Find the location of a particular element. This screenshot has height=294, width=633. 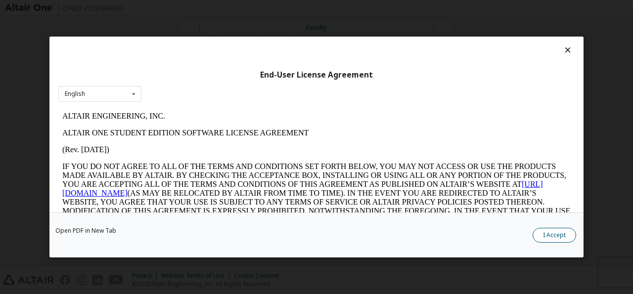

p: ALTAIR ONE STUDENT EDITION SOFTWARE LICENSE AGREEMENT is located at coordinates (258, 25).